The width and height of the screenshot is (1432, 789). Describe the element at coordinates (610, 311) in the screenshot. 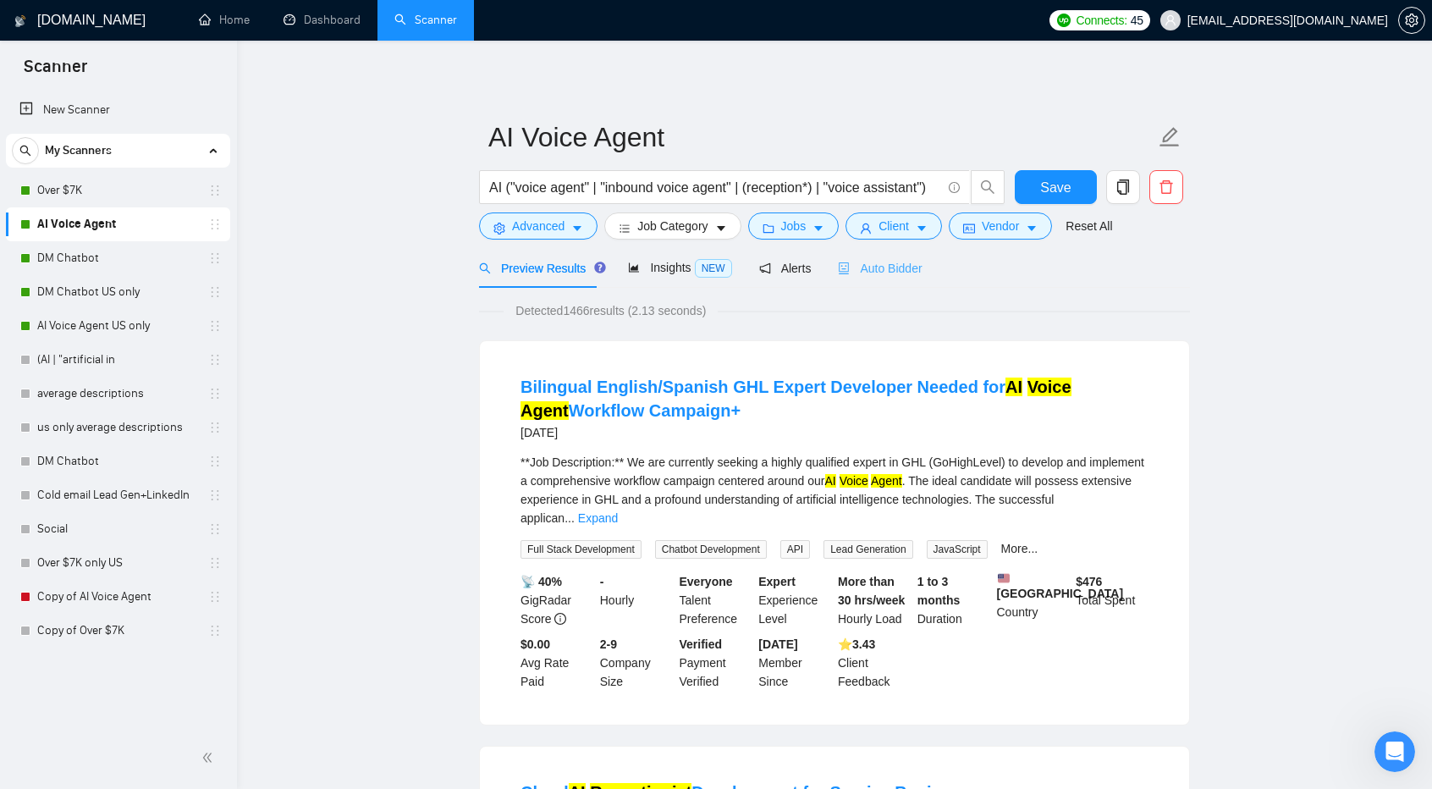

I see `span: Detected 1466 results (2.13 seconds)` at that location.